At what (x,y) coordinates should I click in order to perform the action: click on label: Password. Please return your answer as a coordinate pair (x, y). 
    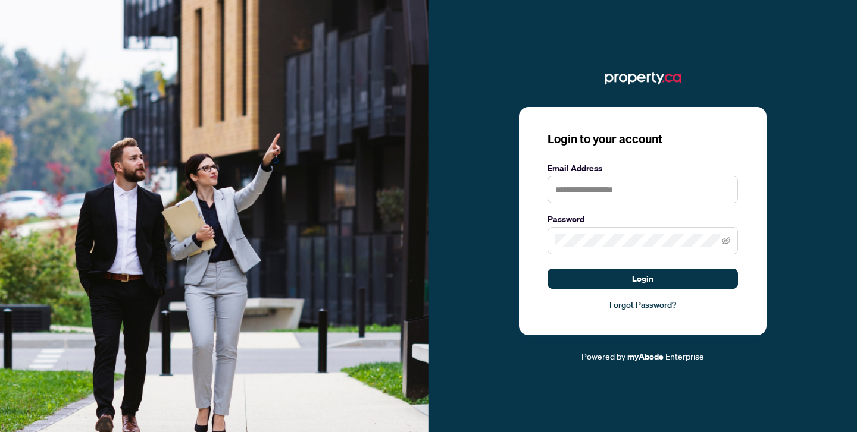
    Looking at the image, I should click on (642, 220).